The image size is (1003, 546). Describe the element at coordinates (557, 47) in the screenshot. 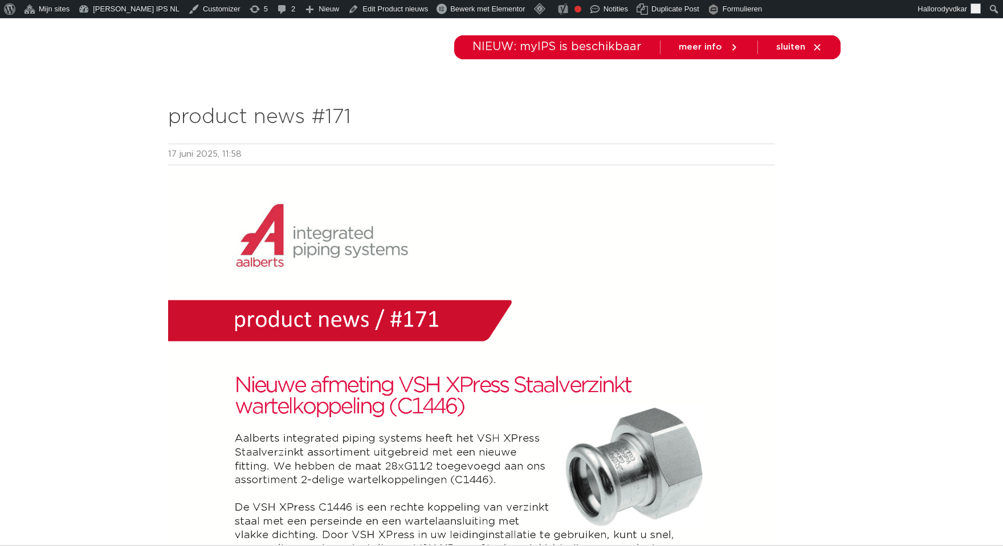

I see `span: NIEUW: myIPS is beschikbaar` at that location.